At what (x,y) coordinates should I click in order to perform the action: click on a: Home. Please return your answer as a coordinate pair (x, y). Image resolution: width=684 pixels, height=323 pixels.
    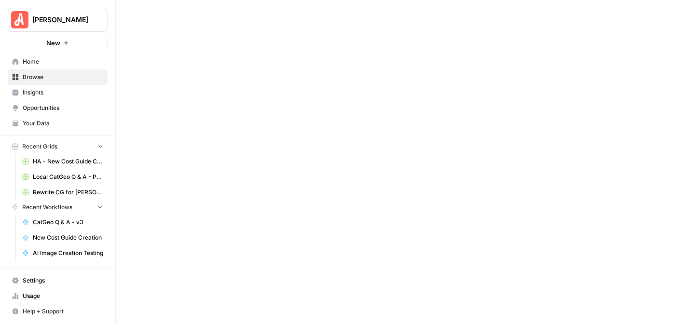
    Looking at the image, I should click on (57, 62).